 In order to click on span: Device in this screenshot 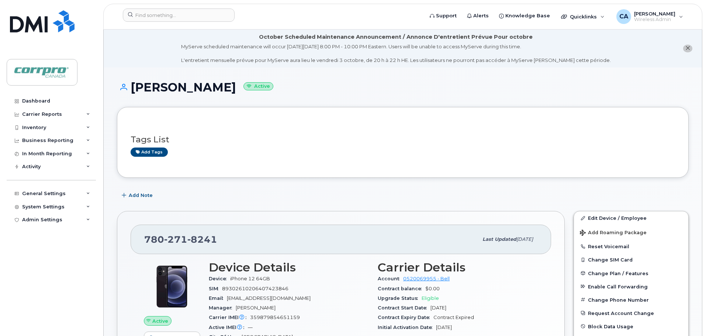, I will do `click(219, 278)`.